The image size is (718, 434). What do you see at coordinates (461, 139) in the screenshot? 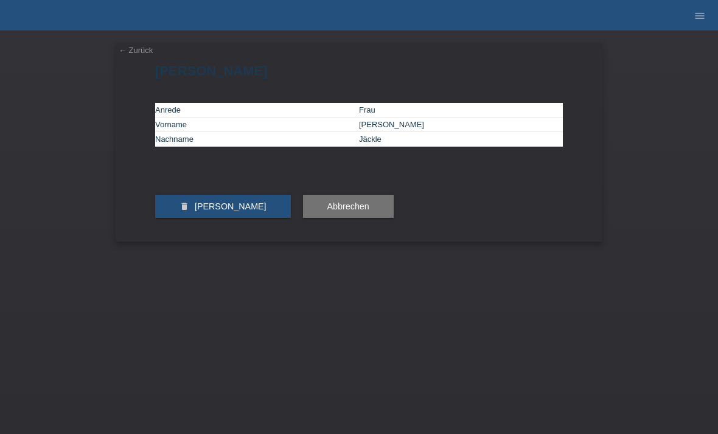
I see `td: Jäckle` at bounding box center [461, 139].